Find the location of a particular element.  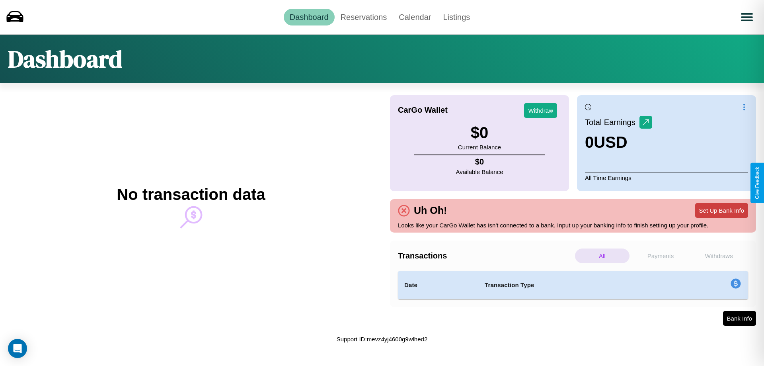

p: All is located at coordinates (602, 255).